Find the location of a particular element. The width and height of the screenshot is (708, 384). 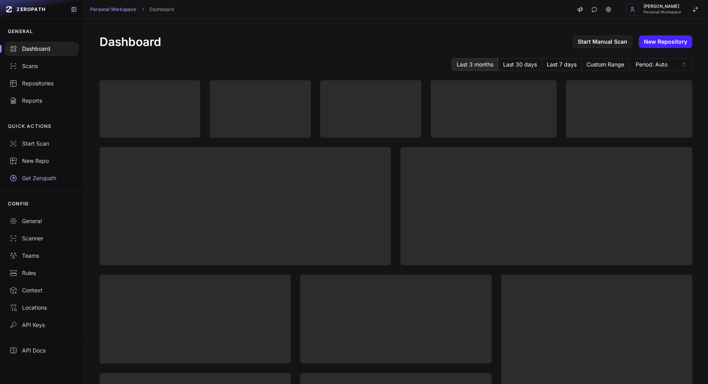

span: ZEROPATH is located at coordinates (31, 9).